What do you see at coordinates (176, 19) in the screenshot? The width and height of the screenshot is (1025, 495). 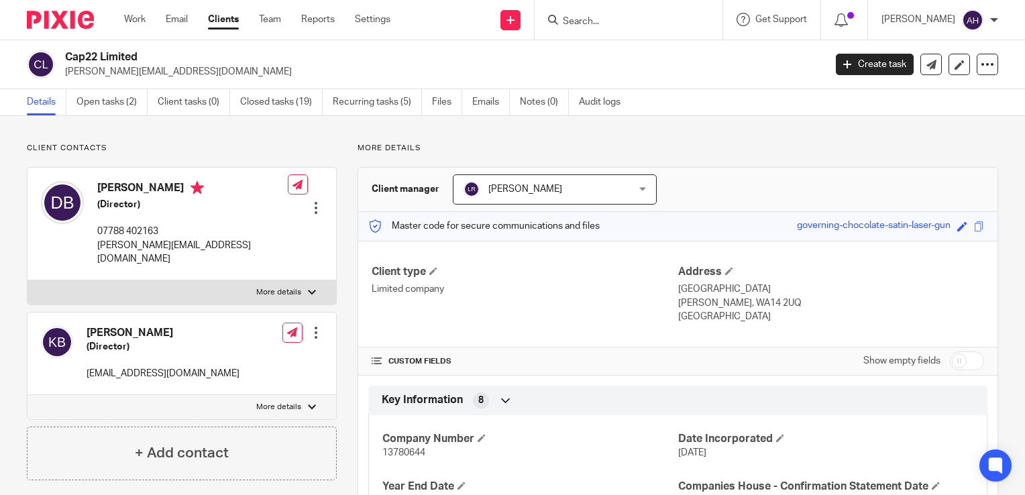 I see `a: Email` at bounding box center [176, 19].